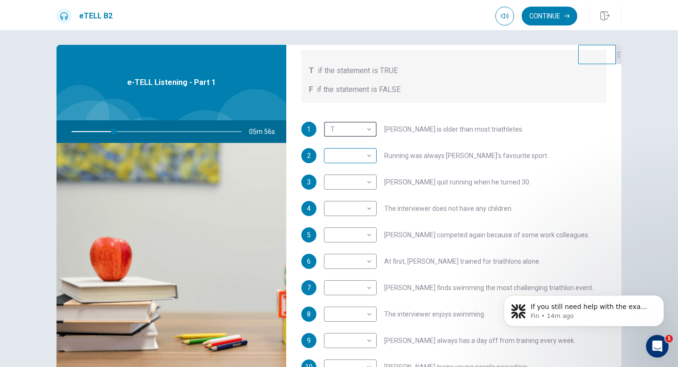 The width and height of the screenshot is (678, 367). Describe the element at coordinates (266, 131) in the screenshot. I see `span: 05m 56s` at that location.